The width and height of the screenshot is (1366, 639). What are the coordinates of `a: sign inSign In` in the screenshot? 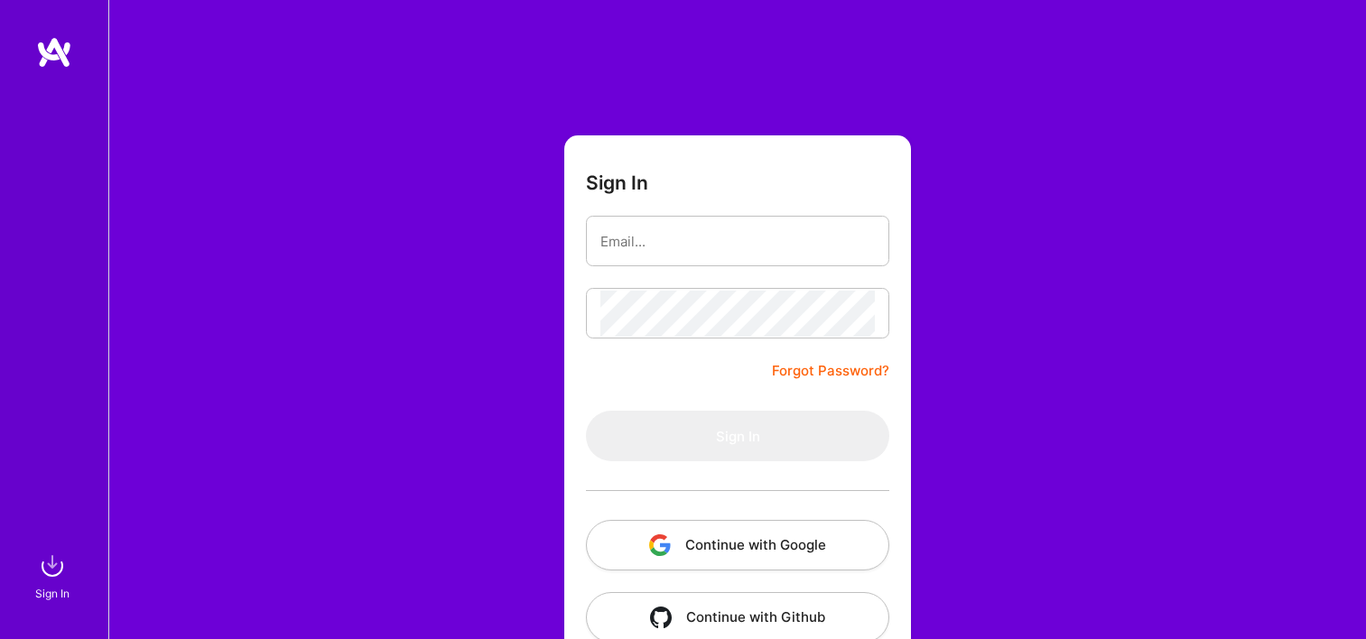 It's located at (54, 575).